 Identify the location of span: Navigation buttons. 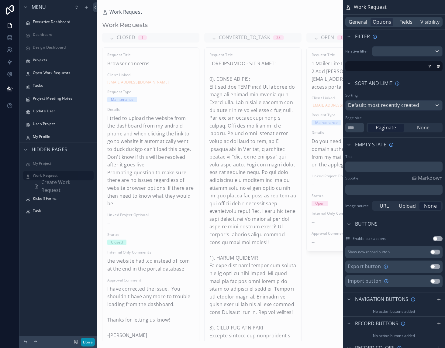
(381, 300).